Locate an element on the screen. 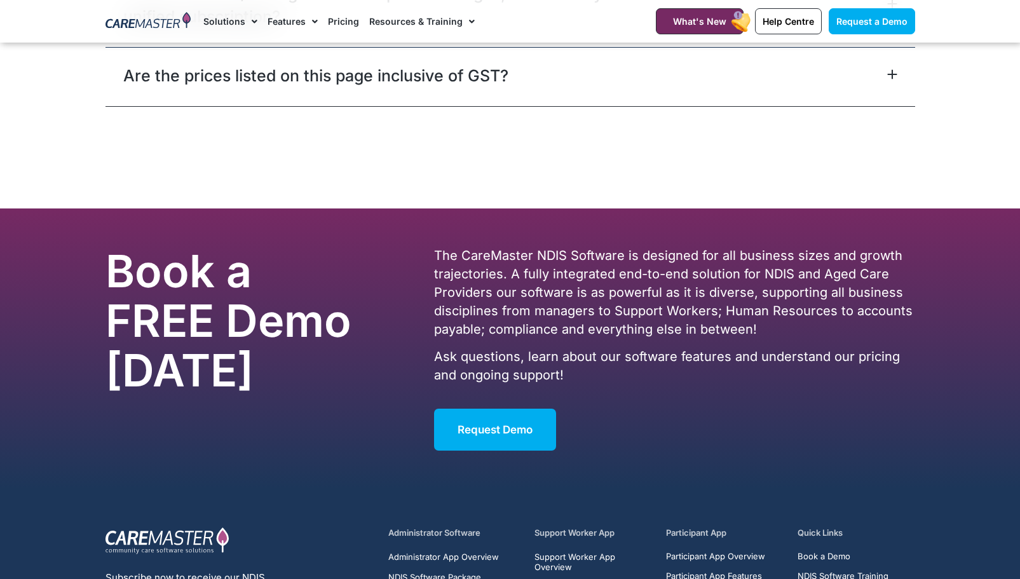  a: Participant App Overview is located at coordinates (716, 556).